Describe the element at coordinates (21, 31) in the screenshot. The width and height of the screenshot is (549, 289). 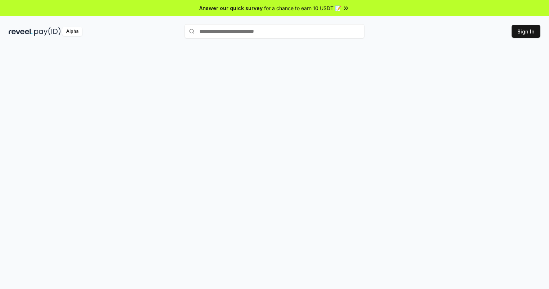
I see `img: reveel_dark` at that location.